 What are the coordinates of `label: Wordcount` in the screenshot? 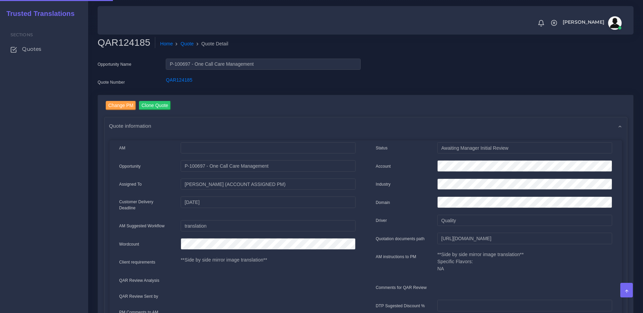 It's located at (129, 244).